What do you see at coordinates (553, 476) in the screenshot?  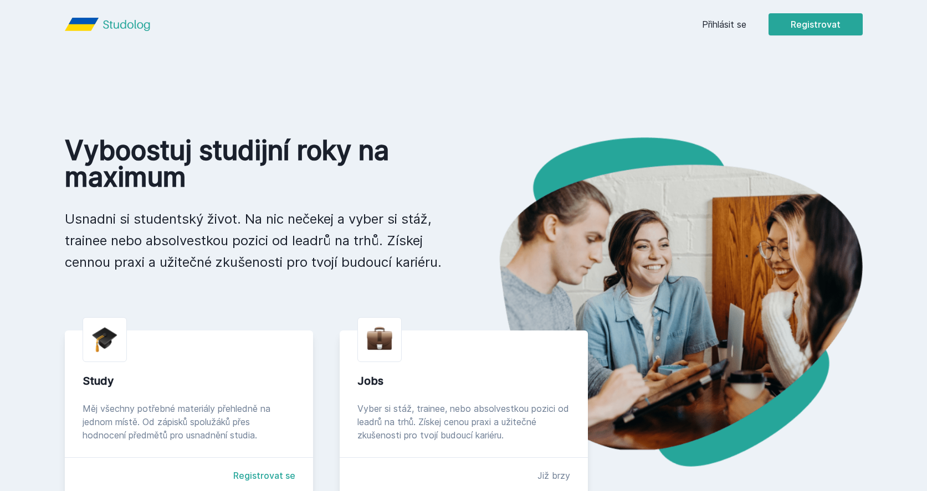 I see `div: Již brzy` at bounding box center [553, 476].